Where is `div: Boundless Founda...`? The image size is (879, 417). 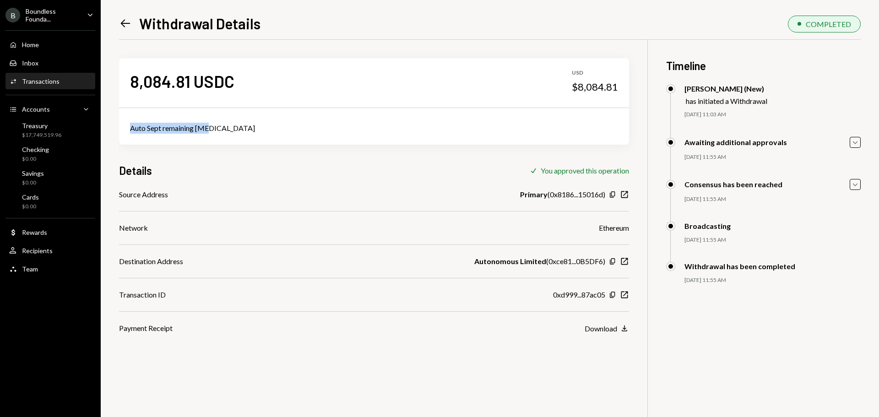
div: Boundless Founda... is located at coordinates (53, 15).